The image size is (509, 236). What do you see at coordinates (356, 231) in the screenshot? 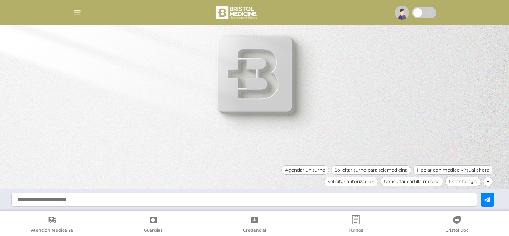
I see `span: Turnos` at bounding box center [356, 231].